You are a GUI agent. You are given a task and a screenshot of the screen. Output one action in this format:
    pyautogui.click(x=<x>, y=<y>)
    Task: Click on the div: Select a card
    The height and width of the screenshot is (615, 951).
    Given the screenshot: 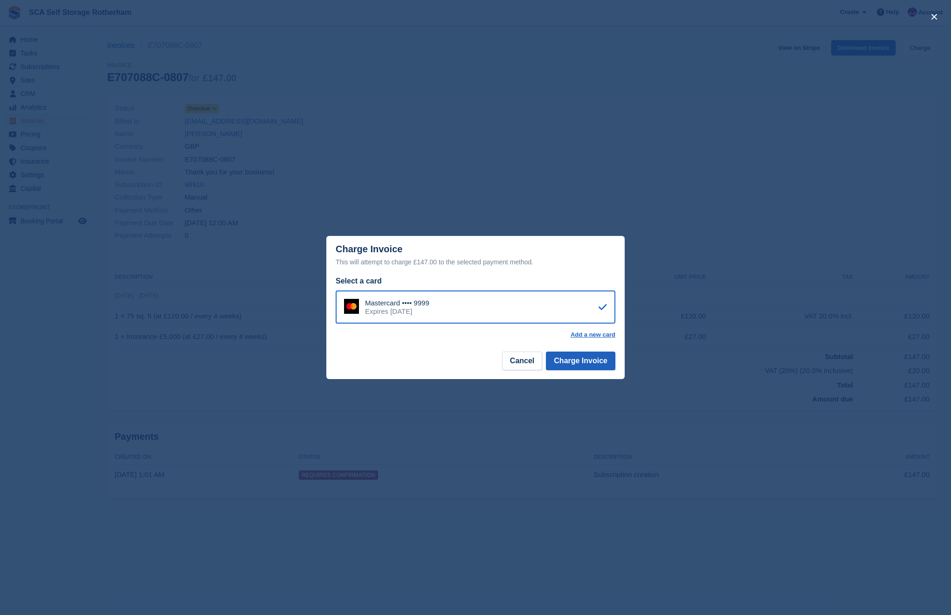 What is the action you would take?
    pyautogui.click(x=476, y=281)
    